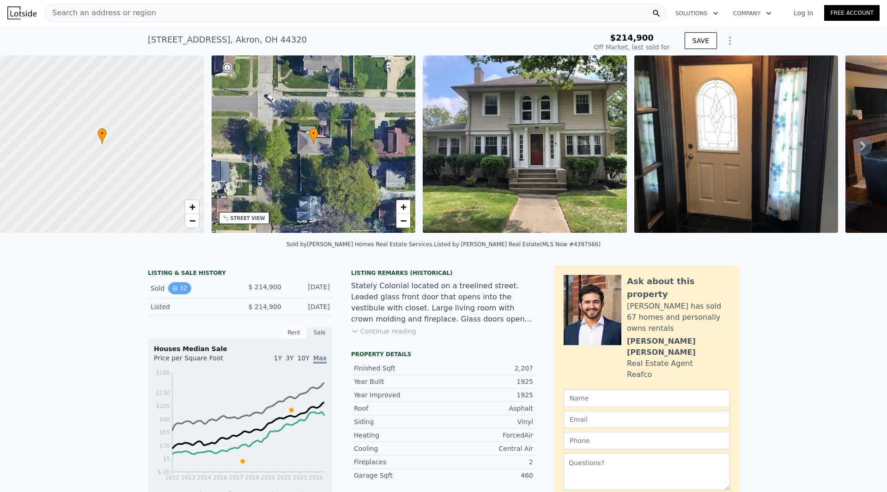 This screenshot has width=887, height=492. I want to click on div: Heating, so click(399, 435).